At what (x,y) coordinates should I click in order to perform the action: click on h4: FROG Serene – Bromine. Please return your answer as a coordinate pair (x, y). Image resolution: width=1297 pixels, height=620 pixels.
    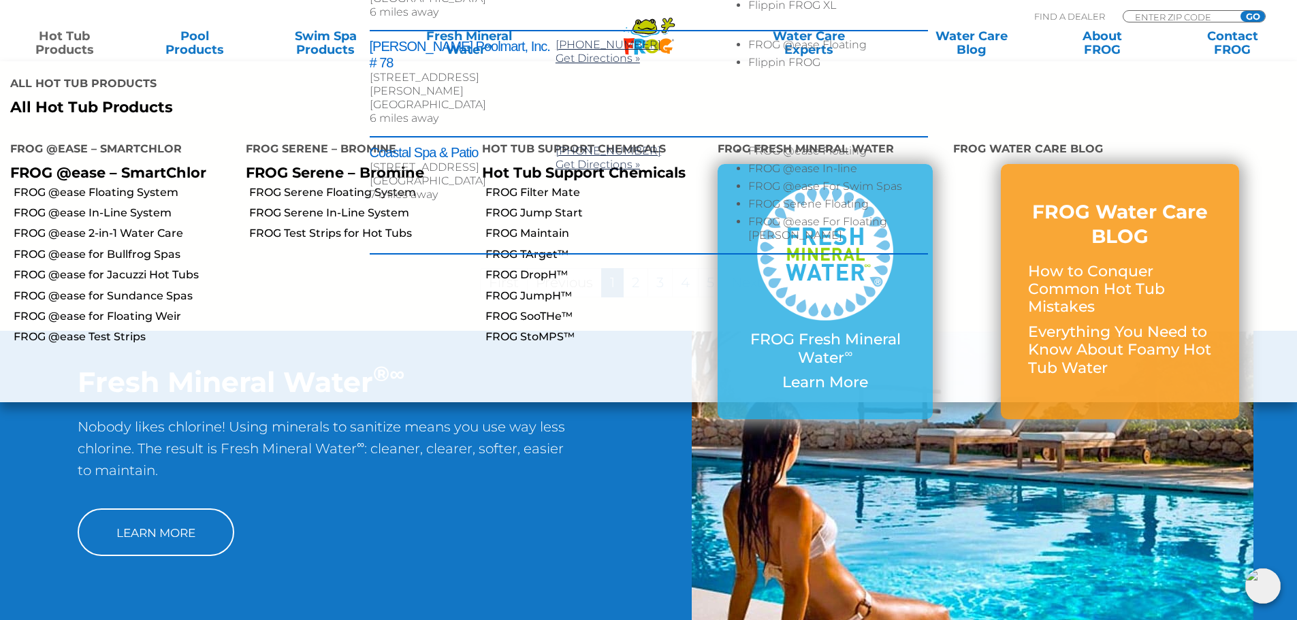
    Looking at the image, I should click on (353, 150).